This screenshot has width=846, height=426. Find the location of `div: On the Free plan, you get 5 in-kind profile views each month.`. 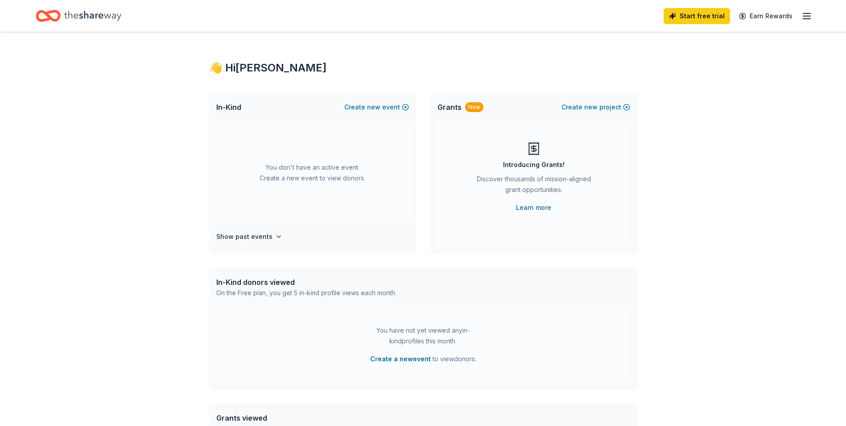

div: On the Free plan, you get 5 in-kind profile views each month. is located at coordinates (307, 293).